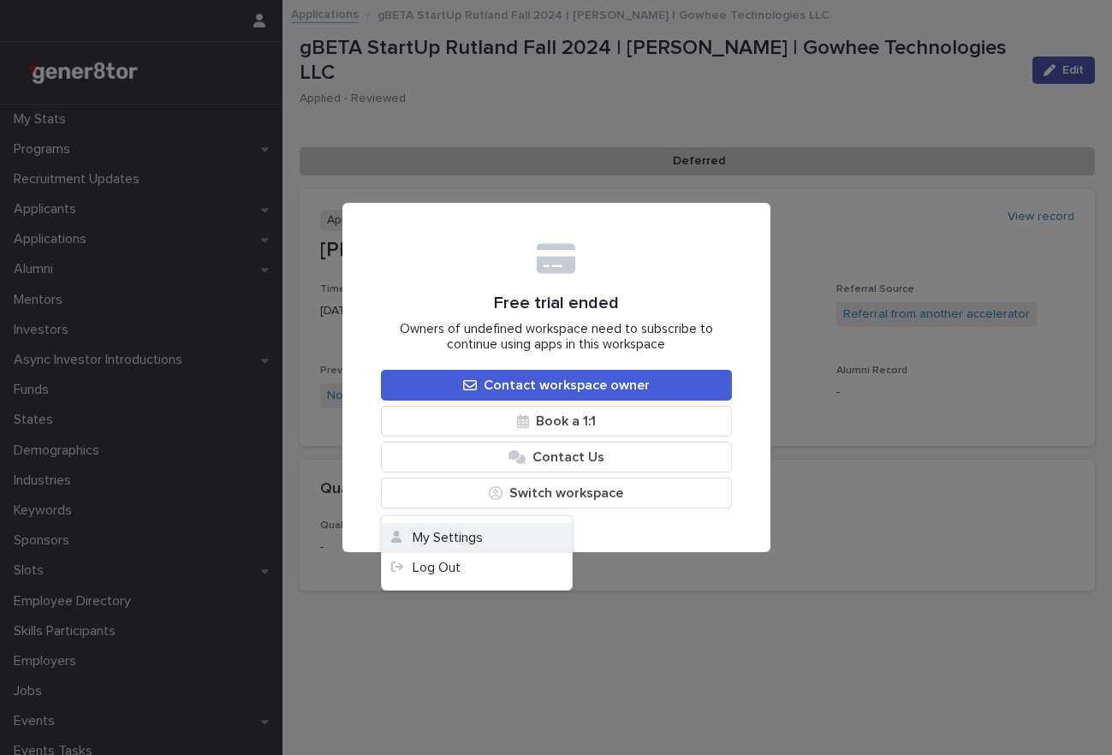  What do you see at coordinates (556, 457) in the screenshot?
I see `button: Contact Us` at bounding box center [556, 457].